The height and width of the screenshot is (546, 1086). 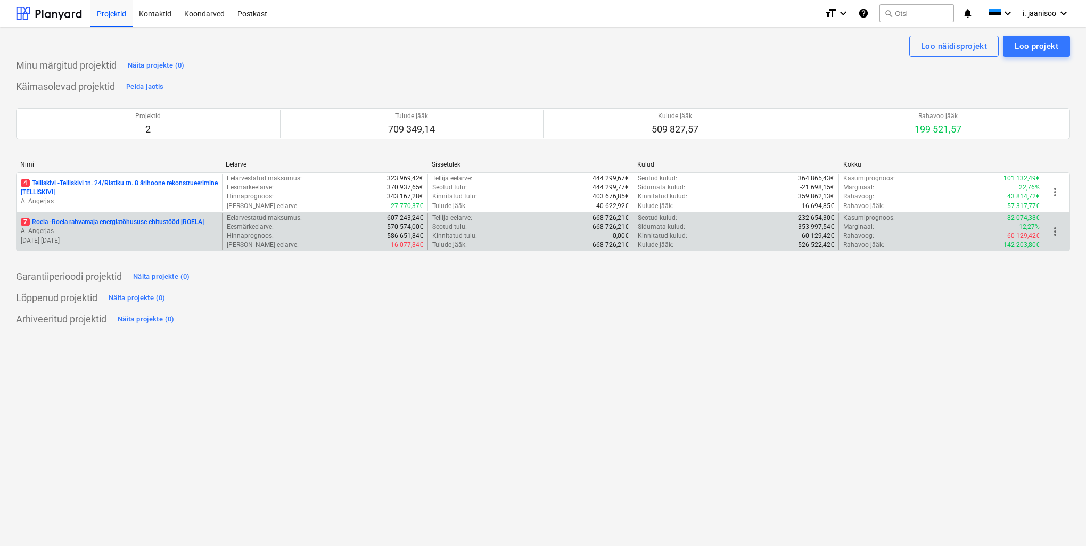 What do you see at coordinates (917, 13) in the screenshot?
I see `button: Otsi` at bounding box center [917, 13].